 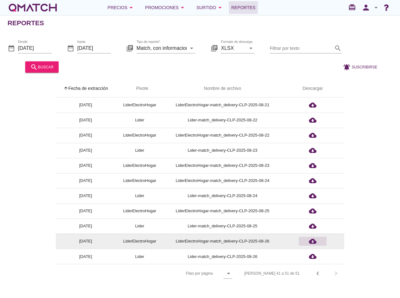 What do you see at coordinates (222, 150) in the screenshot?
I see `td: Lider-match_delivery-CLP-2025-08-23` at bounding box center [222, 150].